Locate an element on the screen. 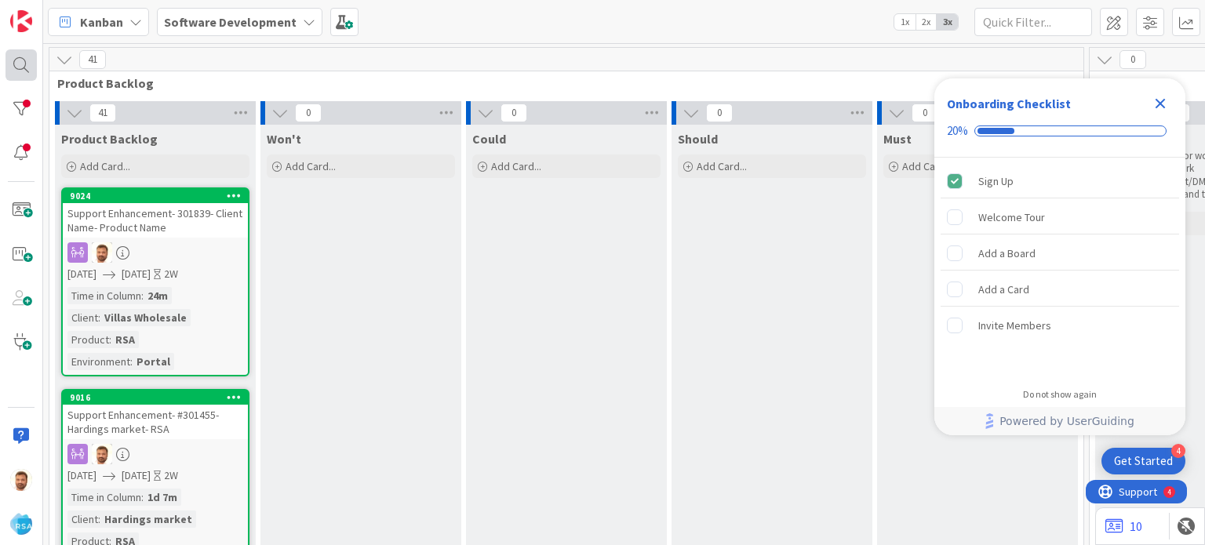 The image size is (1205, 545). div: Hardings market is located at coordinates (148, 519).